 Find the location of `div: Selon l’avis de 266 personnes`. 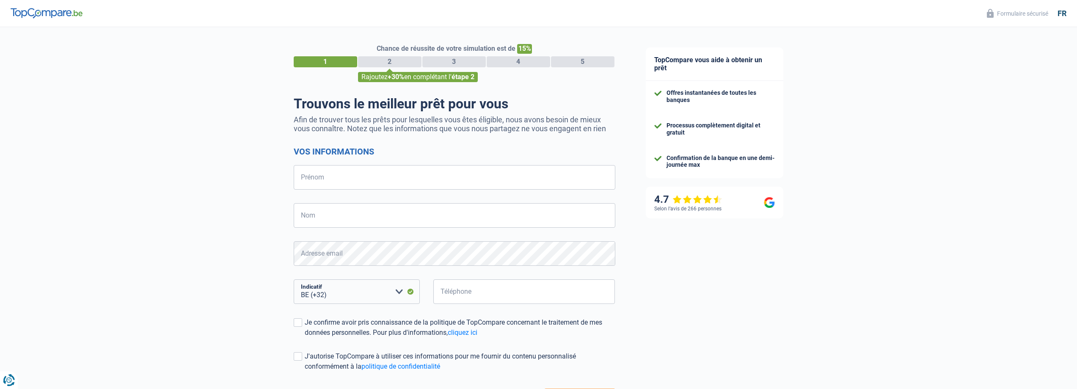

div: Selon l’avis de 266 personnes is located at coordinates (688, 209).